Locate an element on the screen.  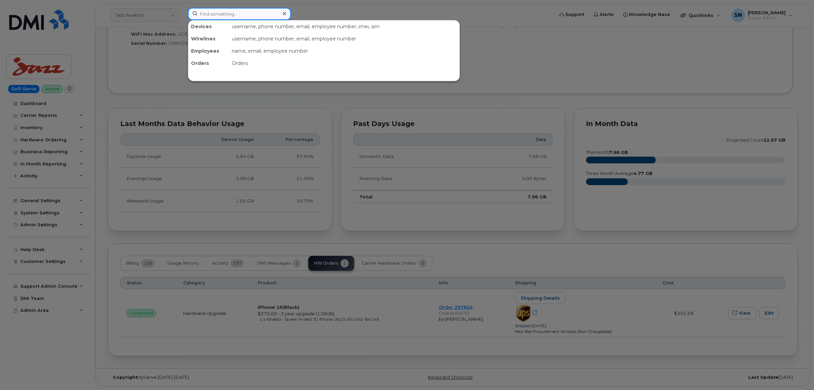
div: Employees is located at coordinates (209, 51).